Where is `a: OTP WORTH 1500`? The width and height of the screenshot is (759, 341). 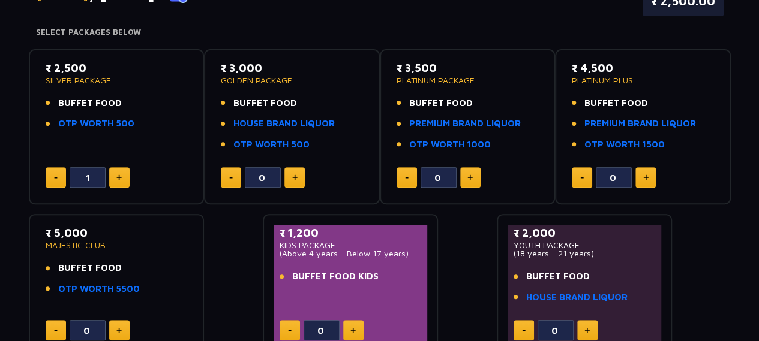 a: OTP WORTH 1500 is located at coordinates (624, 145).